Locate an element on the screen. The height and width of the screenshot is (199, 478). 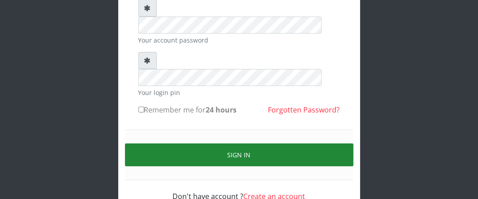
small: Your account password is located at coordinates (239, 40).